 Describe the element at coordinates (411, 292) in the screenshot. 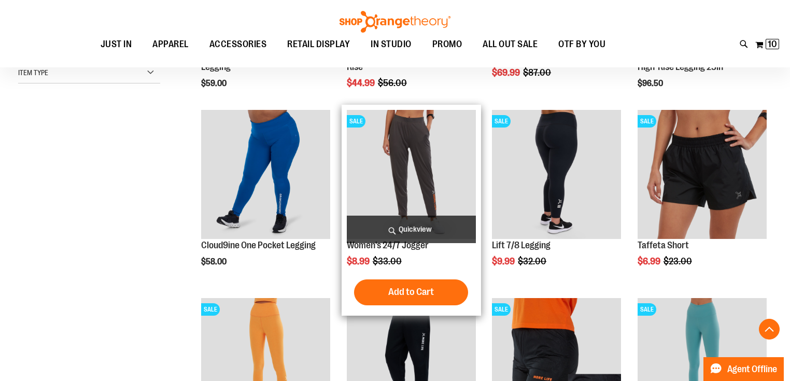

I see `span: Add to Cart` at that location.